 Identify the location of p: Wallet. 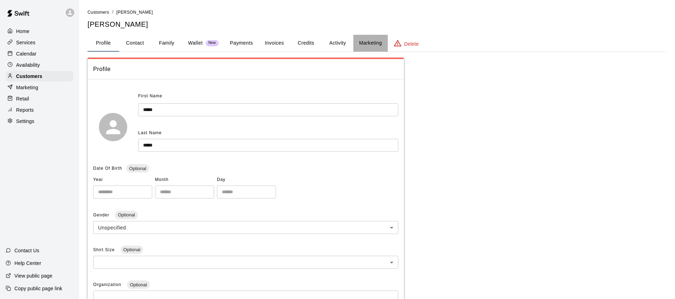
(195, 43).